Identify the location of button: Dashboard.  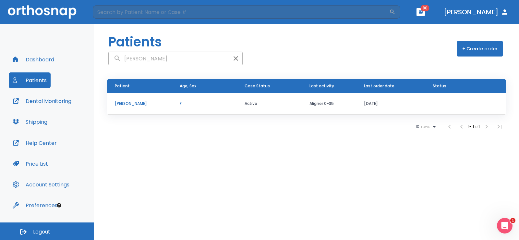
(33, 59).